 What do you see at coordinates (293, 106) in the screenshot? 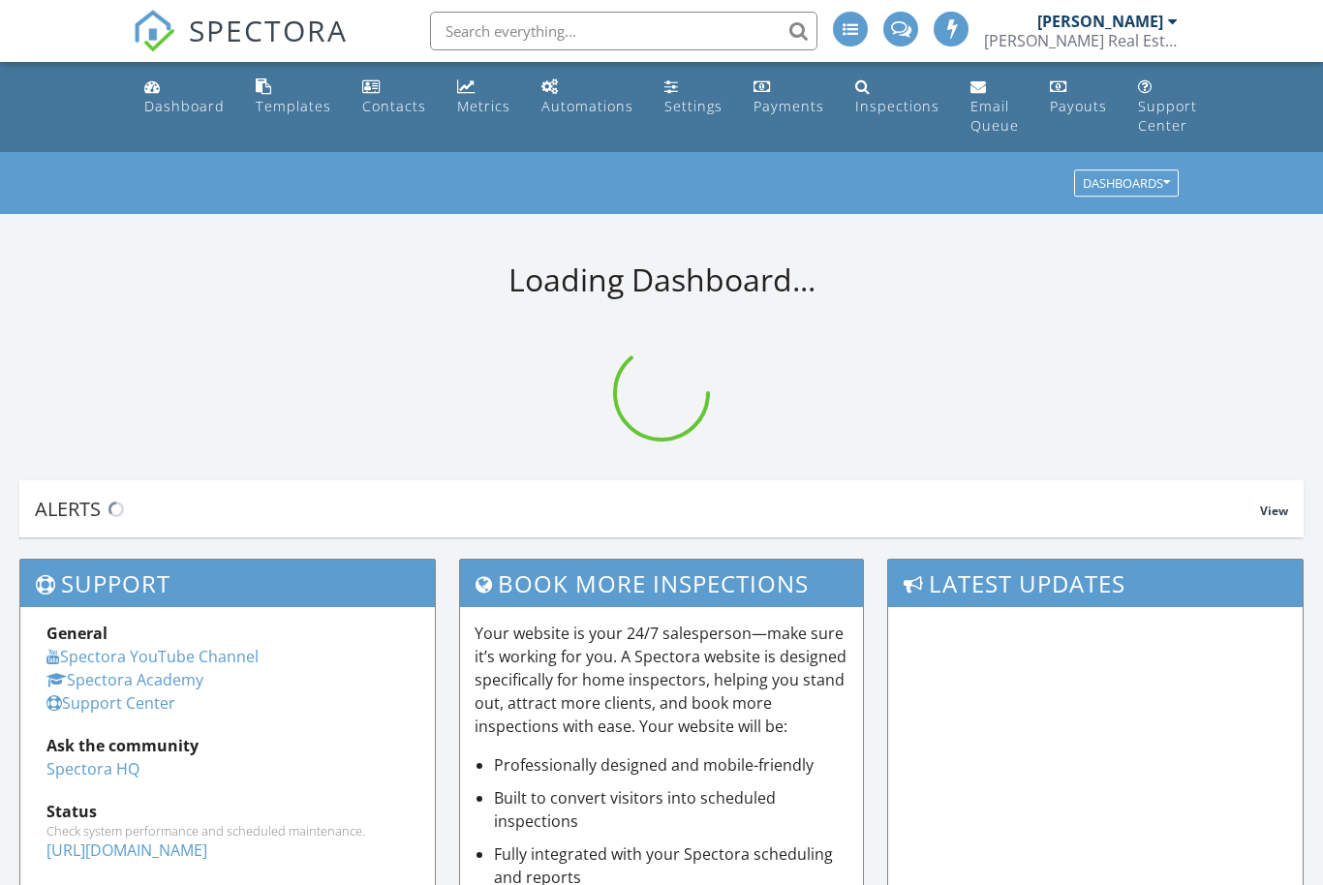
I see `div: Templates` at bounding box center [293, 106].